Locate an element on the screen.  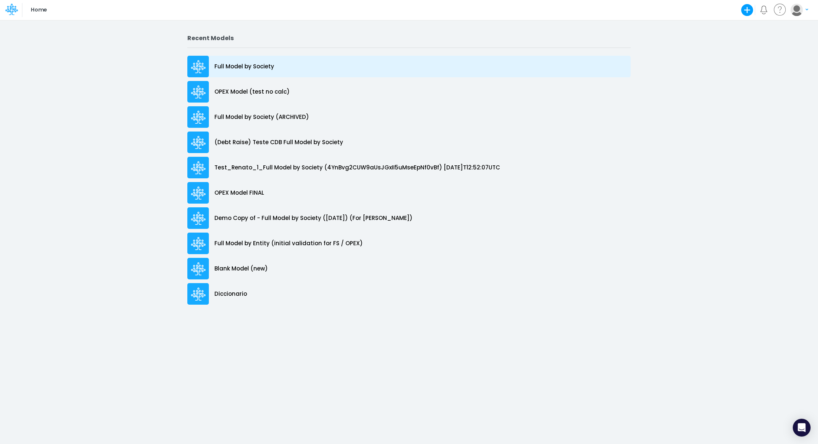
a: OPEX Model (test no calc) is located at coordinates (409, 92).